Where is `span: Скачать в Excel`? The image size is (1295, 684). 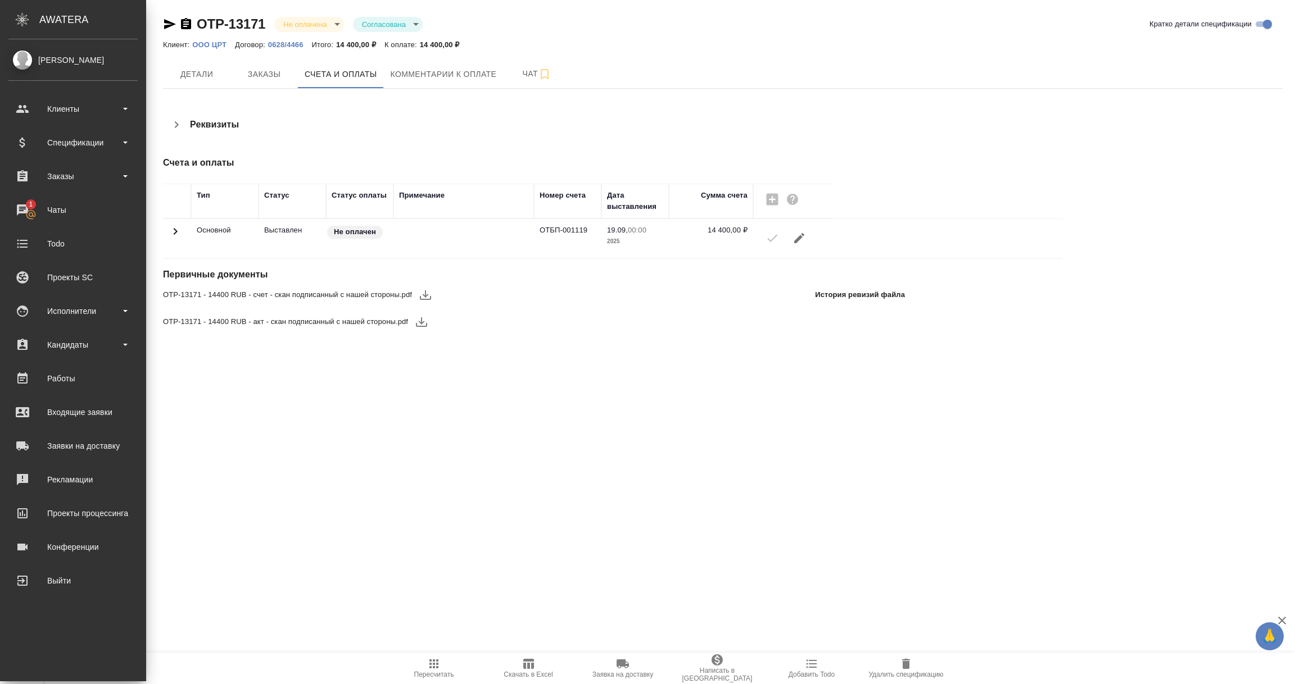 span: Скачать в Excel is located at coordinates (528, 675).